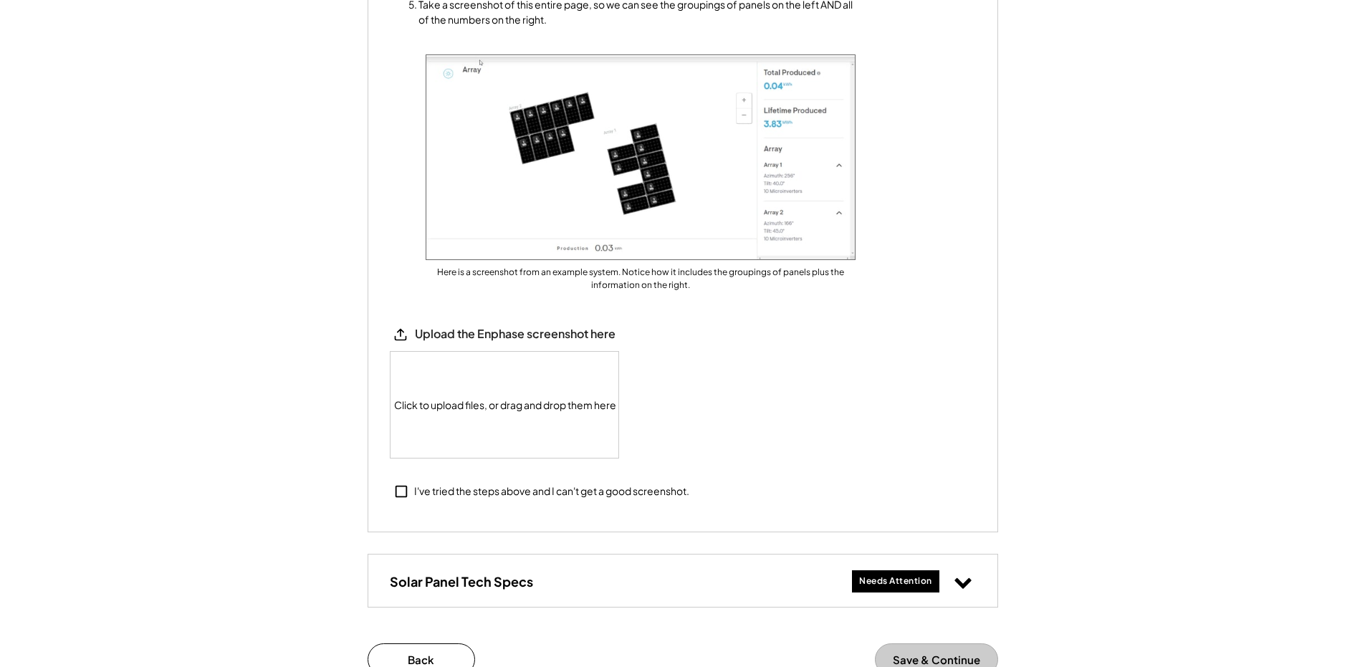 Image resolution: width=1365 pixels, height=667 pixels. Describe the element at coordinates (896, 581) in the screenshot. I see `div: Needs Attention` at that location.